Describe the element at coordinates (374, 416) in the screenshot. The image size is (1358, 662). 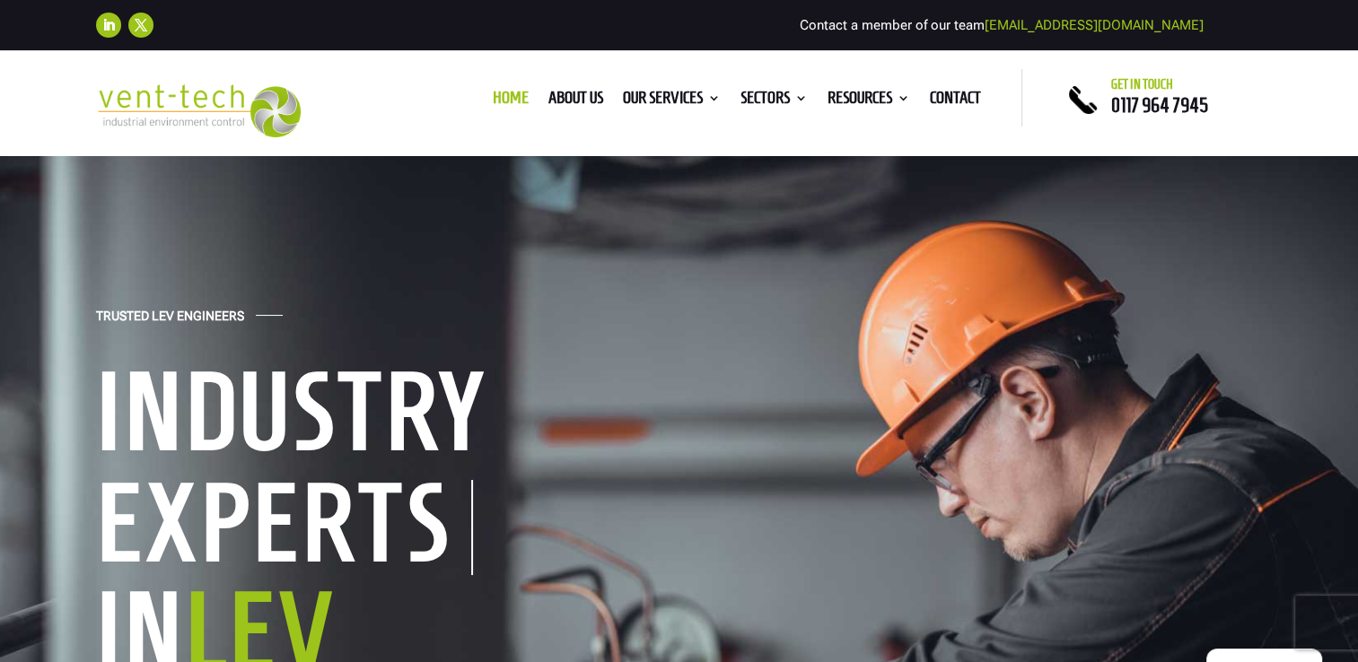
I see `h1: Industry` at that location.